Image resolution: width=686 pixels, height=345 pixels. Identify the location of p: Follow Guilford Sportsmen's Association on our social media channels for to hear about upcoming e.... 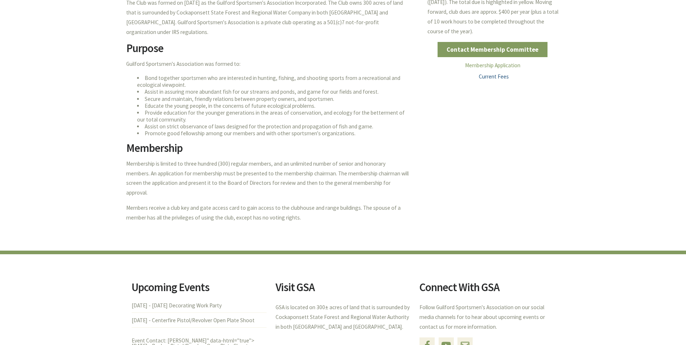
(487, 317).